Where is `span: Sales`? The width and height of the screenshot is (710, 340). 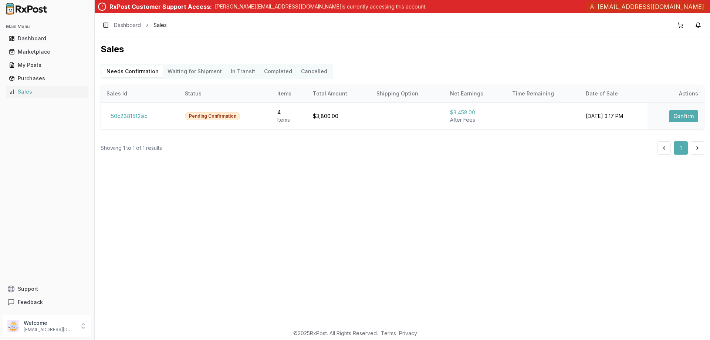 span: Sales is located at coordinates (160, 25).